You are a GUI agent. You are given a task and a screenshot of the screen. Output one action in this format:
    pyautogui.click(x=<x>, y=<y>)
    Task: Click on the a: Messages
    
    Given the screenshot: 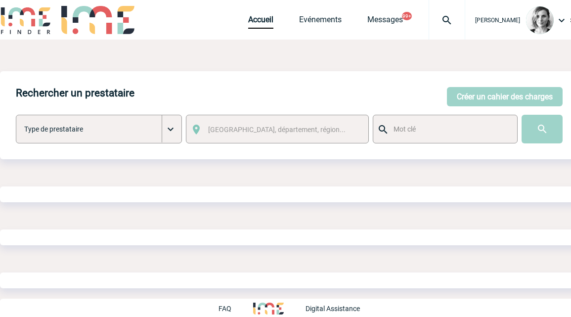 What is the action you would take?
    pyautogui.click(x=385, y=22)
    